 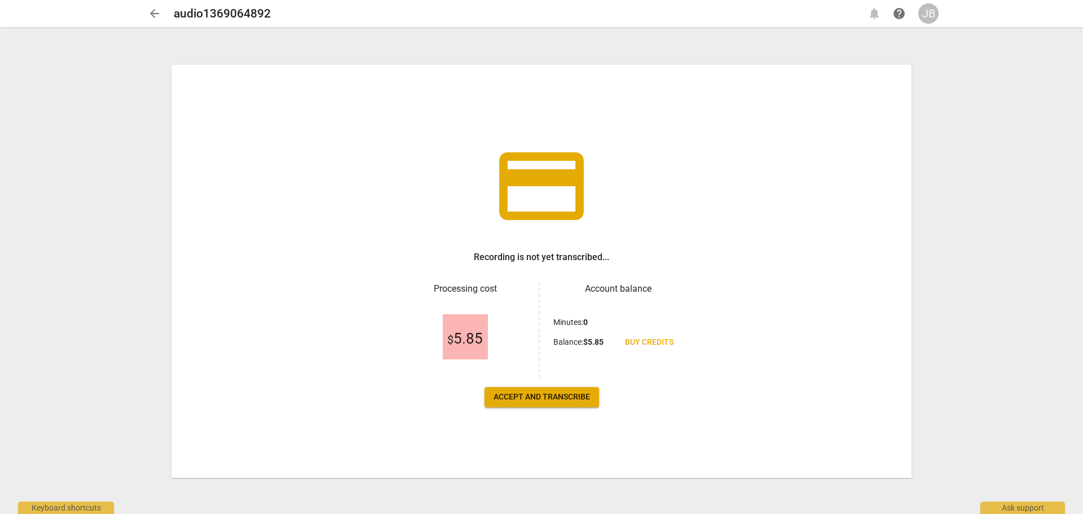 What do you see at coordinates (154, 14) in the screenshot?
I see `span: arrow_back` at bounding box center [154, 14].